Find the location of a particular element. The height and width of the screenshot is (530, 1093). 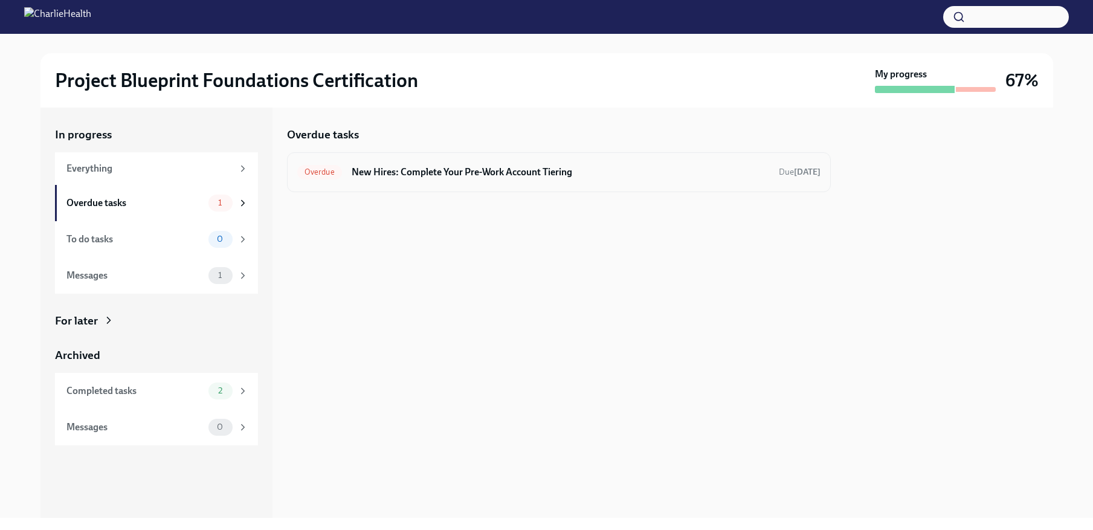

strong: My progress is located at coordinates (900, 74).